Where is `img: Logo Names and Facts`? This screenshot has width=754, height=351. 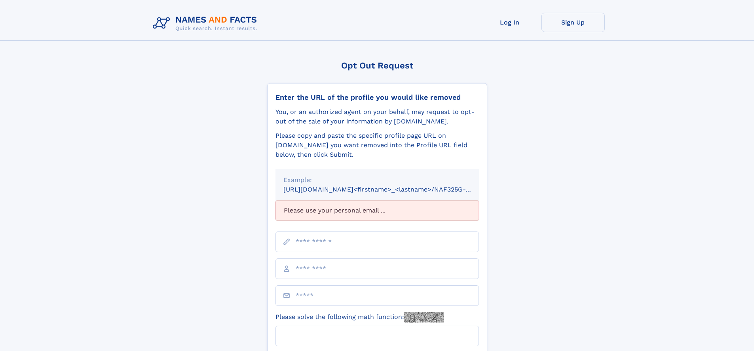 img: Logo Names and Facts is located at coordinates (207, 23).